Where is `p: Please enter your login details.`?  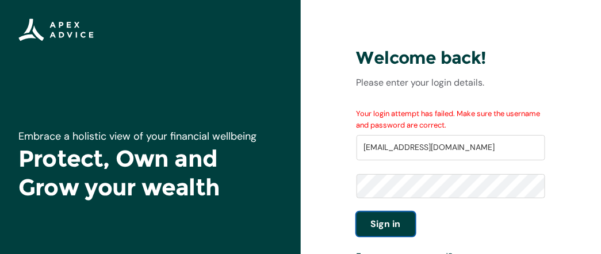
p: Please enter your login details. is located at coordinates (451, 83).